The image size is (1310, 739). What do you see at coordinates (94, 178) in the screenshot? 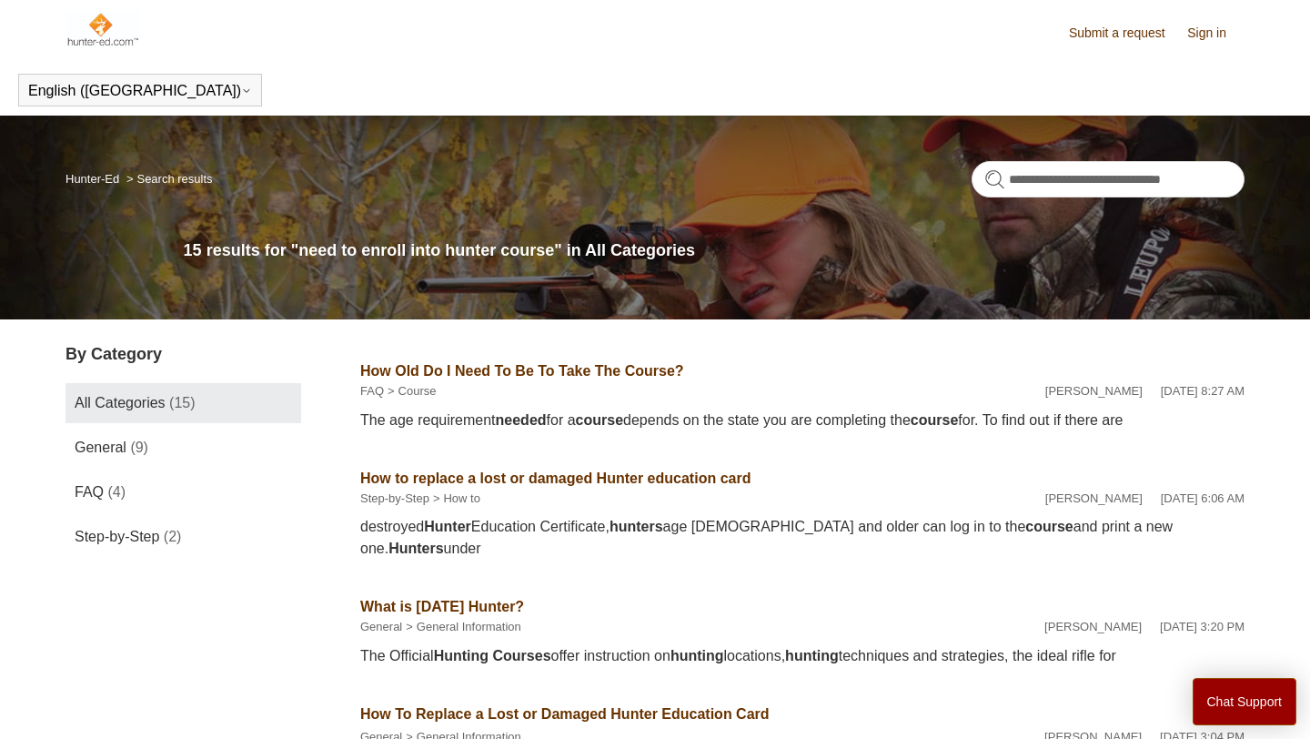
I see `li: Hunter-Ed` at bounding box center [94, 178].